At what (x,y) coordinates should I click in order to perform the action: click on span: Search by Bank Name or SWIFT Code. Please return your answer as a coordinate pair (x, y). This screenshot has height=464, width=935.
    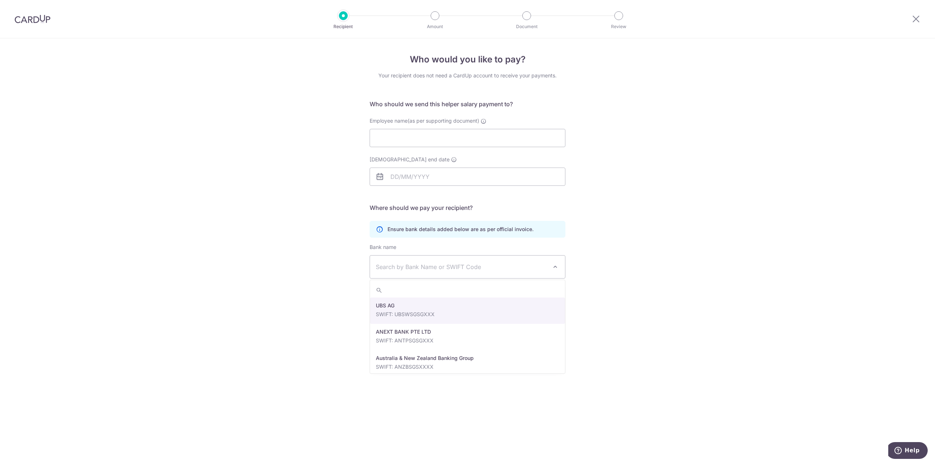
    Looking at the image, I should click on (462, 267).